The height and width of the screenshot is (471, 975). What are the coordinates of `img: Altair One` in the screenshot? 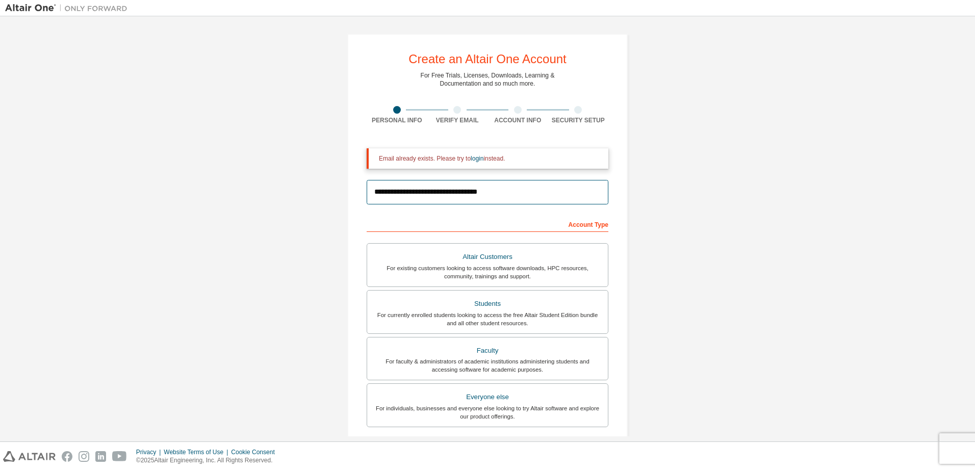 It's located at (69, 8).